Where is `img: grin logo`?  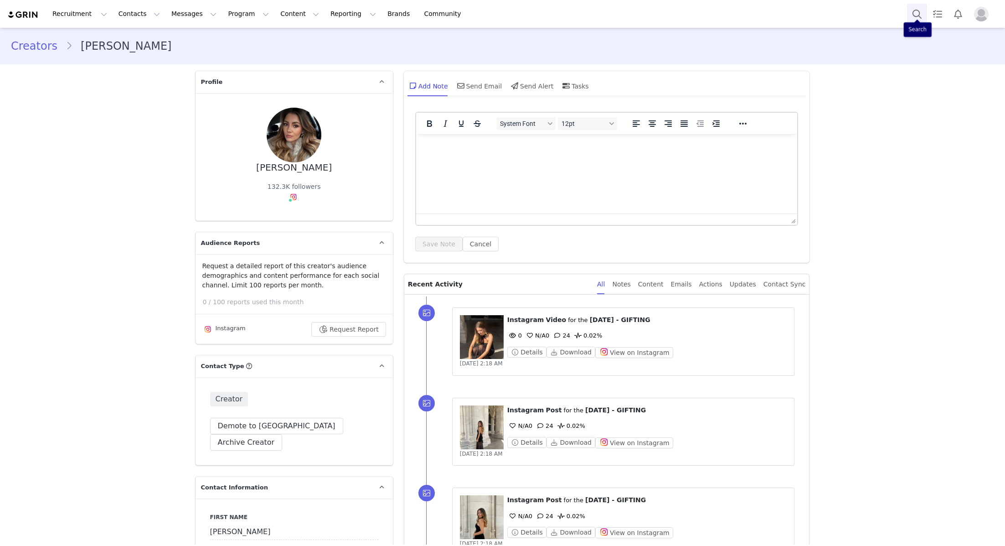 img: grin logo is located at coordinates (23, 15).